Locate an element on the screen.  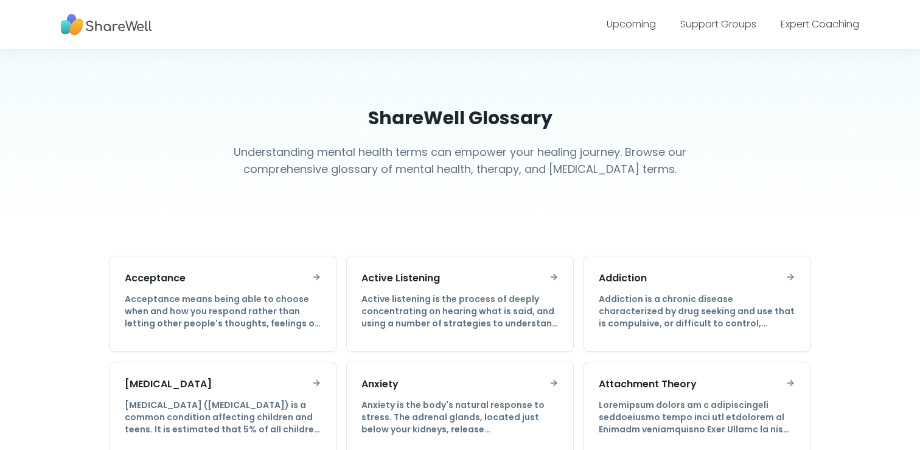
p: Anxiety is the body's natural response to stress. The adrenal glands, located just below your kid... is located at coordinates (460, 417).